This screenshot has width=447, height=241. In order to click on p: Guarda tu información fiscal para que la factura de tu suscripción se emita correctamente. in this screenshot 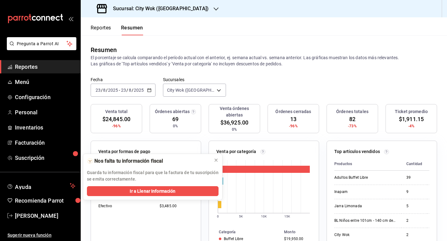, I will do `click(153, 176)`.